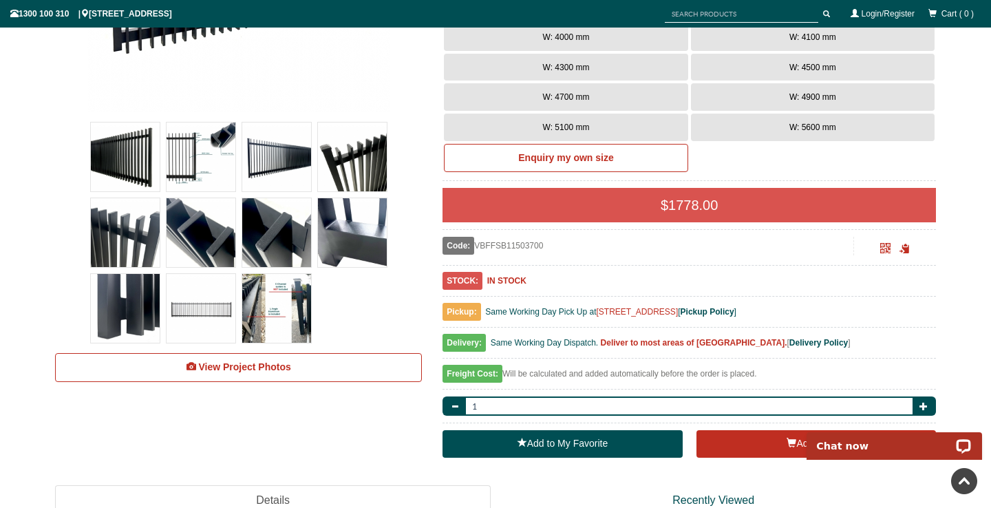 The width and height of the screenshot is (991, 508). What do you see at coordinates (708, 312) in the screenshot?
I see `a: Pickup Policy` at bounding box center [708, 312].